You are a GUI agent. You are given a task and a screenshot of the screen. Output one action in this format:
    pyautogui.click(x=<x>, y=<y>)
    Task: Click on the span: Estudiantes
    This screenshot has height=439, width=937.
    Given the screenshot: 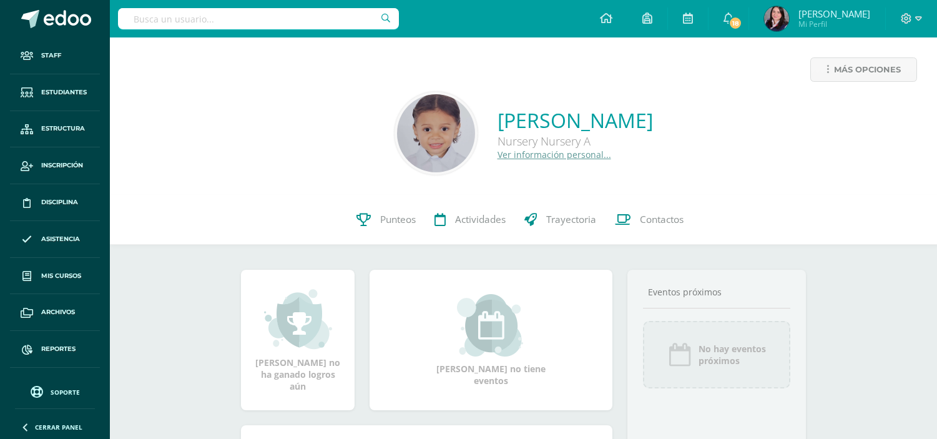 What is the action you would take?
    pyautogui.click(x=64, y=92)
    